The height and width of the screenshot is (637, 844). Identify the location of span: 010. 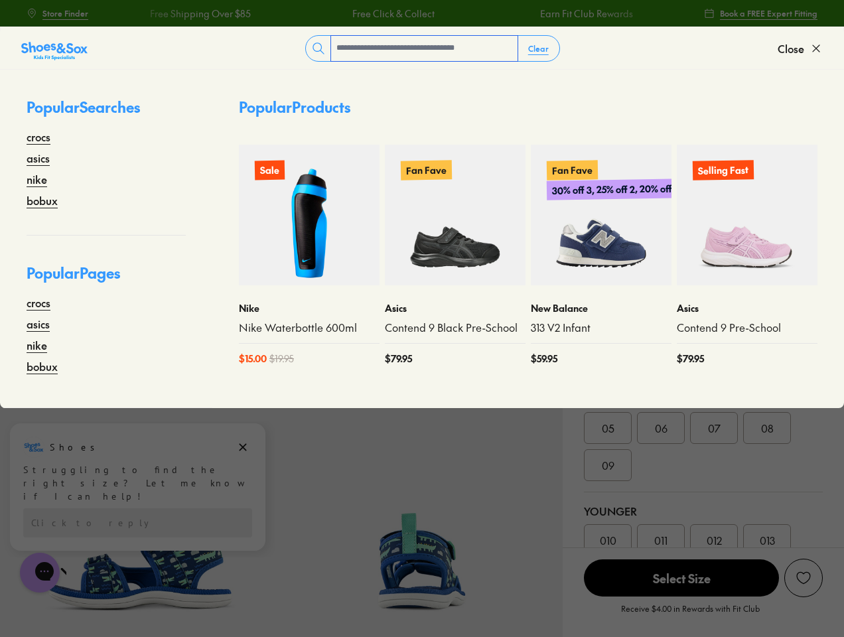
(608, 540).